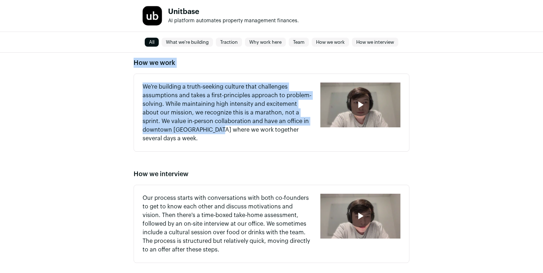  Describe the element at coordinates (375, 42) in the screenshot. I see `a: How we interview` at that location.